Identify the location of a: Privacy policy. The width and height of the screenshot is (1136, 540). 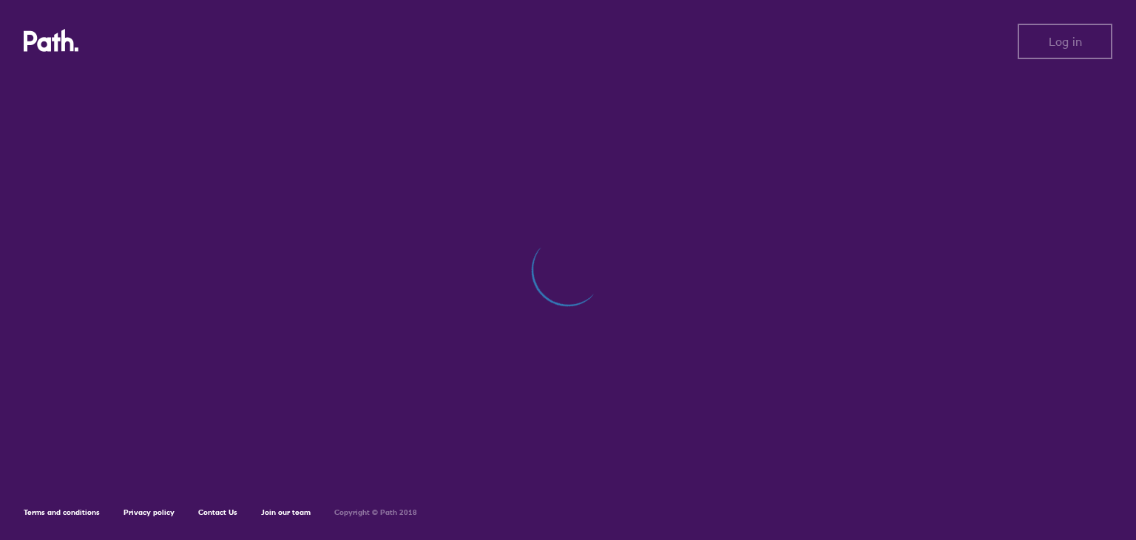
(149, 512).